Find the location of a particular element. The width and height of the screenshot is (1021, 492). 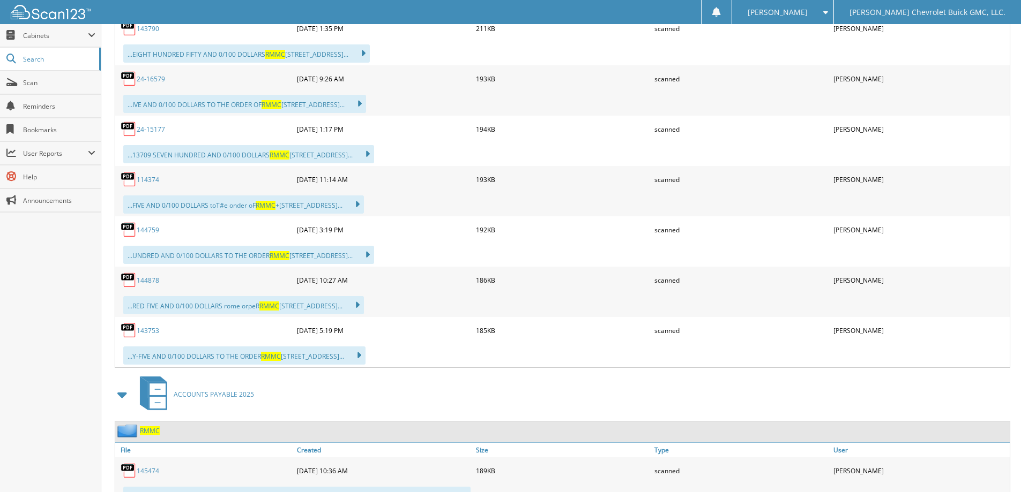

div: 186KB is located at coordinates (563, 280).